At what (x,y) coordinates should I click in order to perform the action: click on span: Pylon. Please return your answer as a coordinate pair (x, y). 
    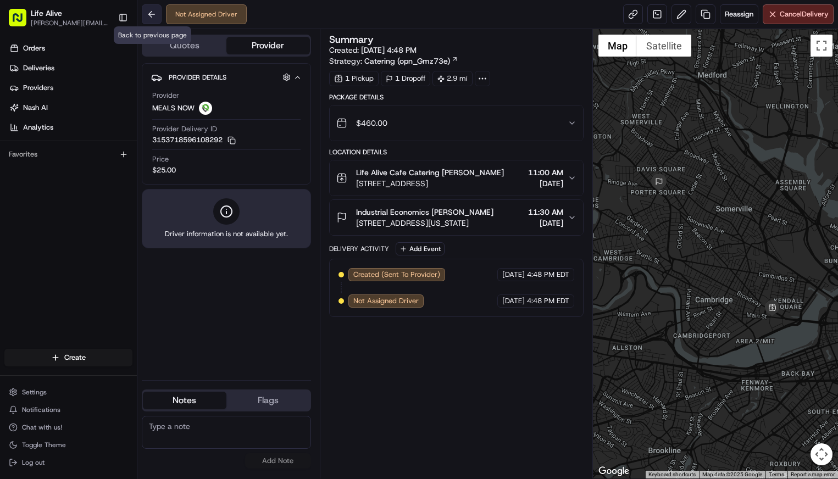
    Looking at the image, I should click on (121, 276).